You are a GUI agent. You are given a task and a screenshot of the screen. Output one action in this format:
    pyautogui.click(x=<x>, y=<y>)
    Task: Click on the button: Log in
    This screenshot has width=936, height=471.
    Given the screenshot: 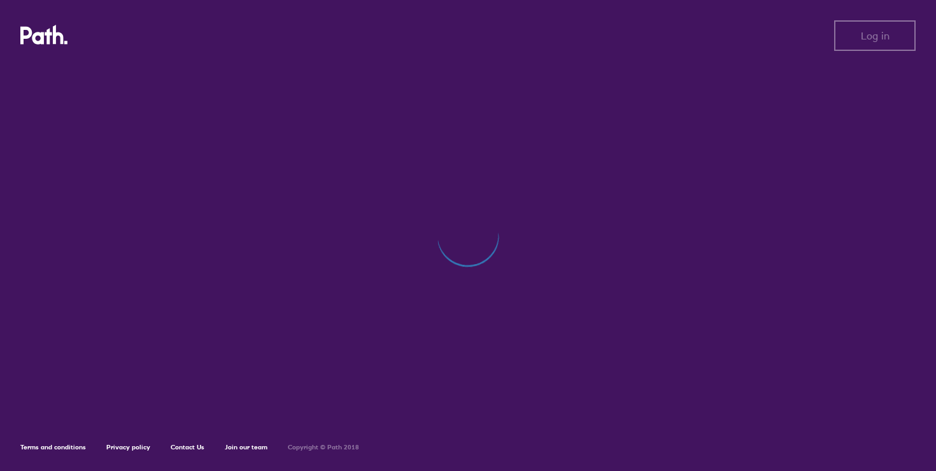 What is the action you would take?
    pyautogui.click(x=875, y=36)
    